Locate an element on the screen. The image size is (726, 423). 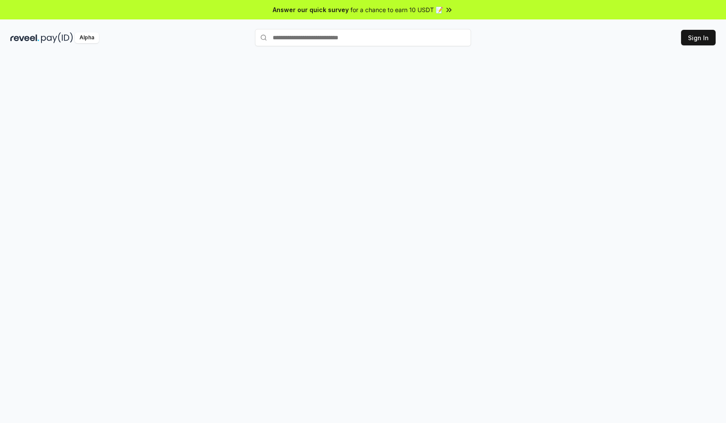
img: reveel_dark is located at coordinates (25, 38).